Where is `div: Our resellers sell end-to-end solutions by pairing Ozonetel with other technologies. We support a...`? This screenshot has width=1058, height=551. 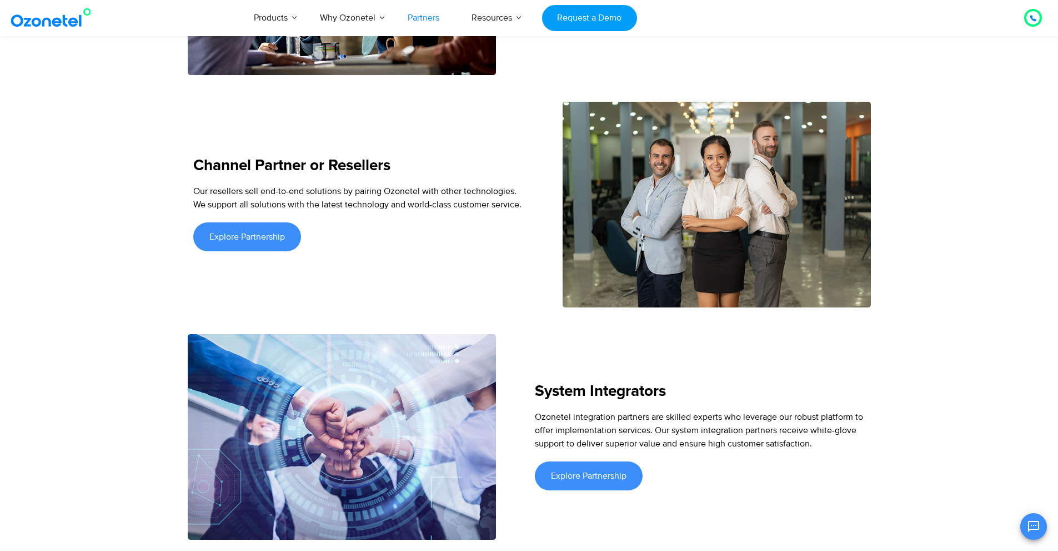 div: Our resellers sell end-to-end solutions by pairing Ozonetel with other technologies. We support a... is located at coordinates (358, 198).